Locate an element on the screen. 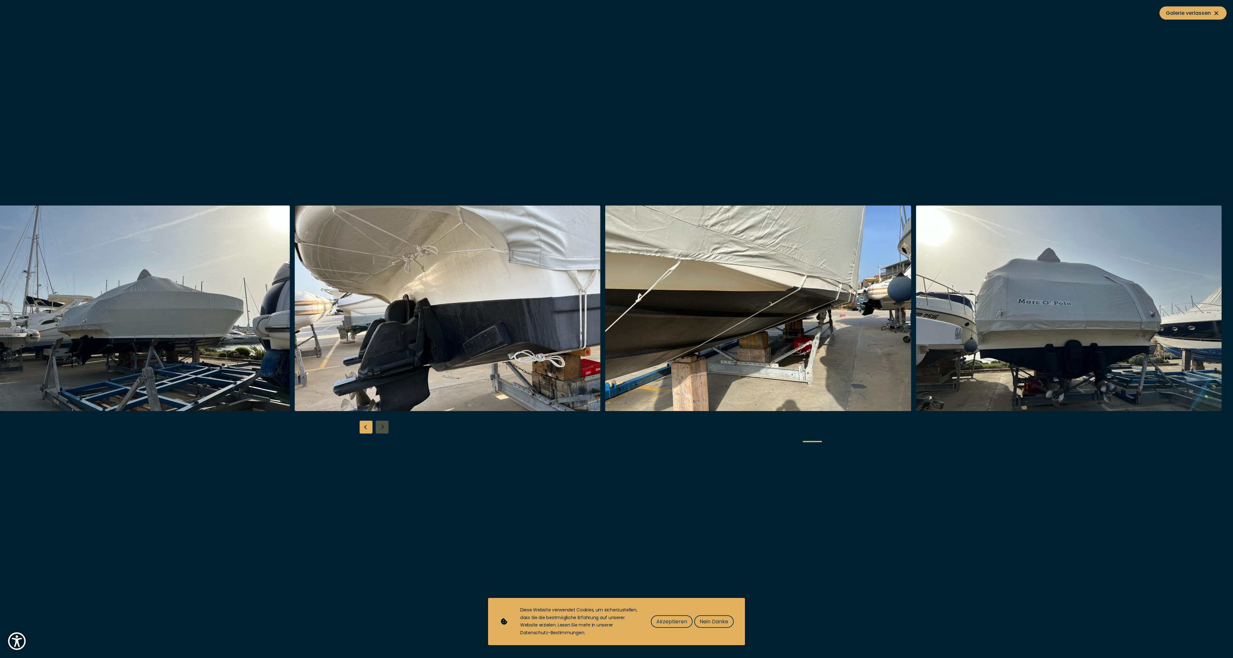 This screenshot has width=1233, height=658. button: Show Accessibility Preferences is located at coordinates (17, 641).